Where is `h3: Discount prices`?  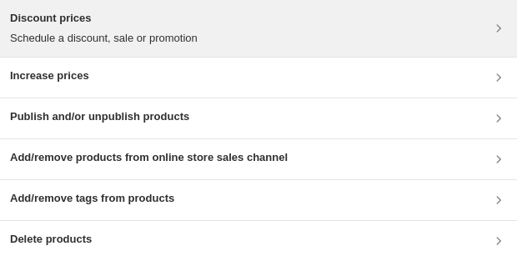 h3: Discount prices is located at coordinates (103, 18).